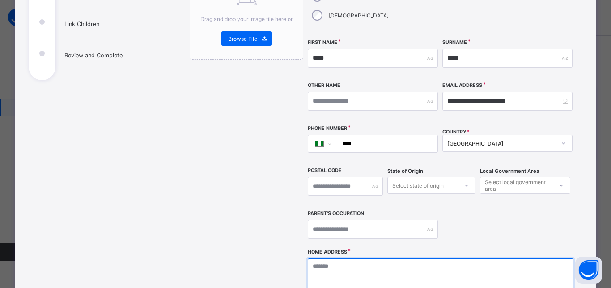  I want to click on label: First Name, so click(323, 42).